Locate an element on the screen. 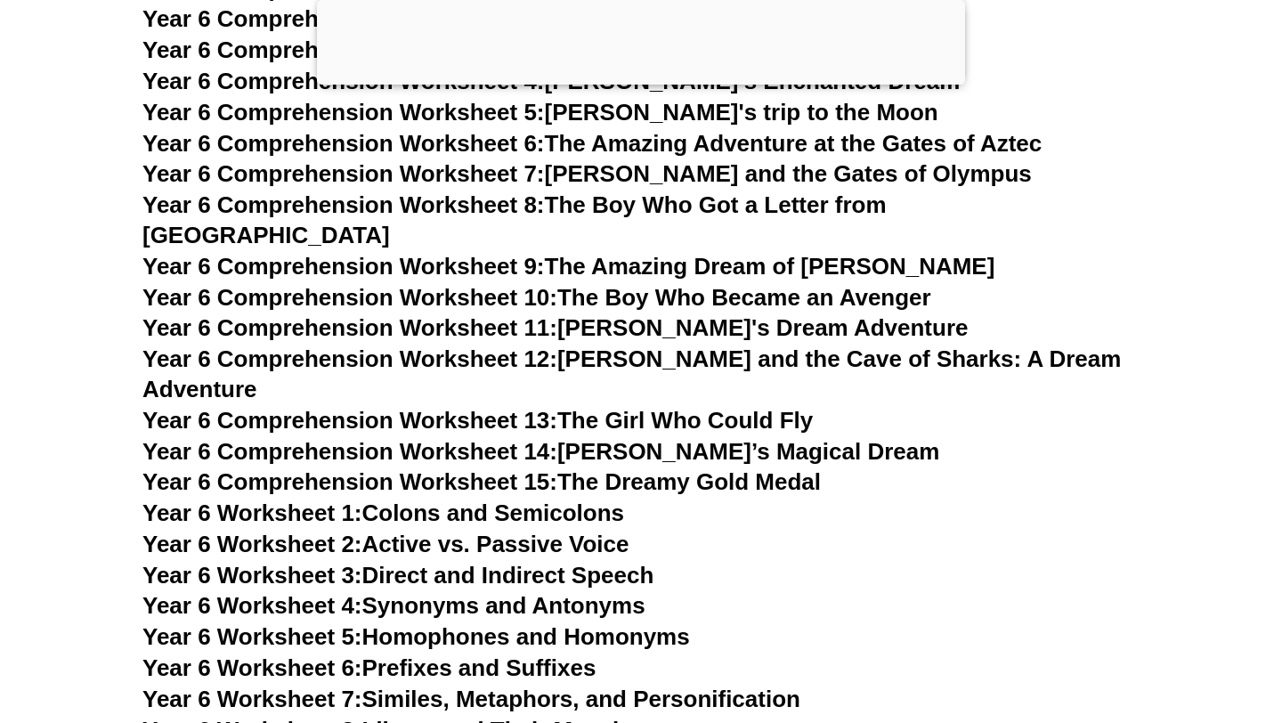 The width and height of the screenshot is (1282, 723). span: Year 6 Comprehension Worksheet 10: is located at coordinates (350, 297).